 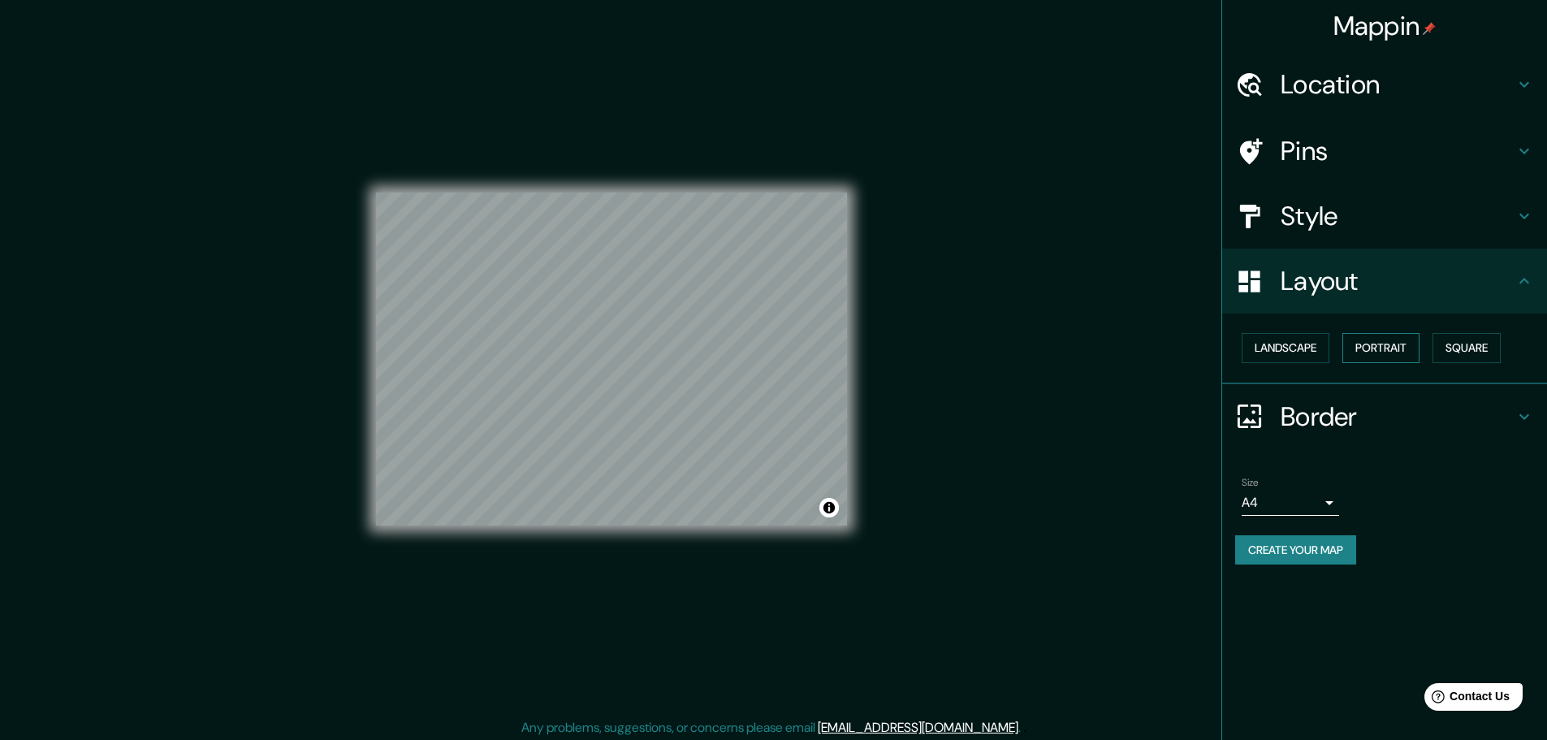 I want to click on h4: Border, so click(x=1397, y=417).